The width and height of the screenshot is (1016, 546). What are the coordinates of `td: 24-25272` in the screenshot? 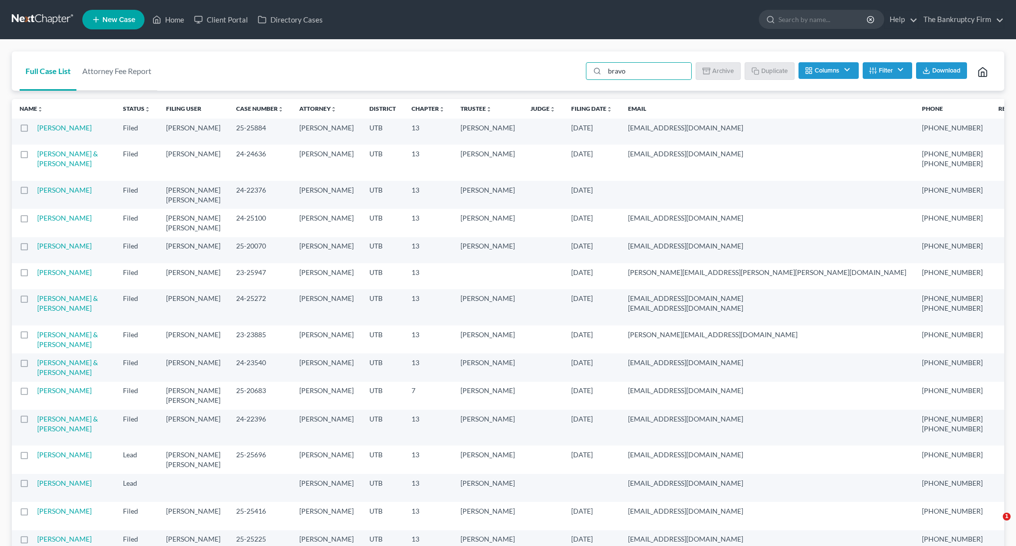 It's located at (260, 307).